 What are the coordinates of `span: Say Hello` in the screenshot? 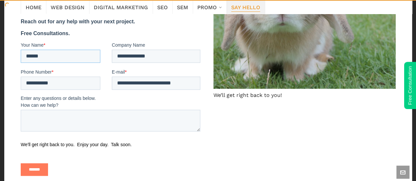 It's located at (246, 7).